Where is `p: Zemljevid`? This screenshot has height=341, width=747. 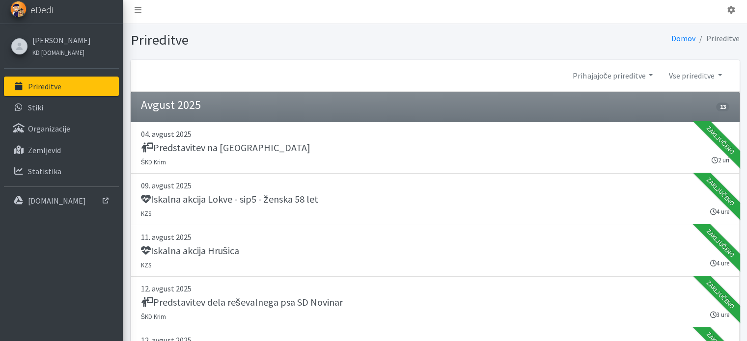 p: Zemljevid is located at coordinates (44, 150).